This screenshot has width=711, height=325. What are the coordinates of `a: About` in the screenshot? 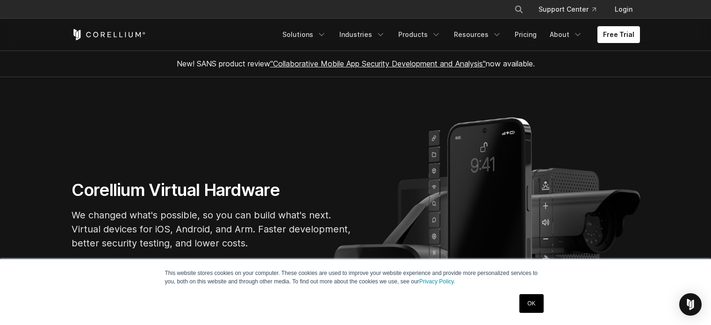 It's located at (566, 35).